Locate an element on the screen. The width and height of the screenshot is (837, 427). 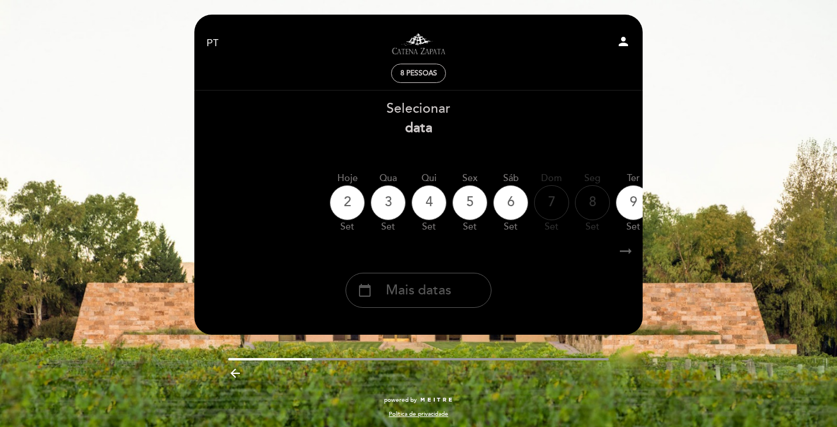
div: Qua is located at coordinates (388, 178).